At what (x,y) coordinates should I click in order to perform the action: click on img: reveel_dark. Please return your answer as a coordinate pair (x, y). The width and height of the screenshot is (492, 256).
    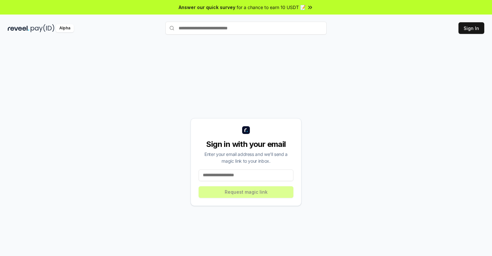
    Looking at the image, I should click on (18, 28).